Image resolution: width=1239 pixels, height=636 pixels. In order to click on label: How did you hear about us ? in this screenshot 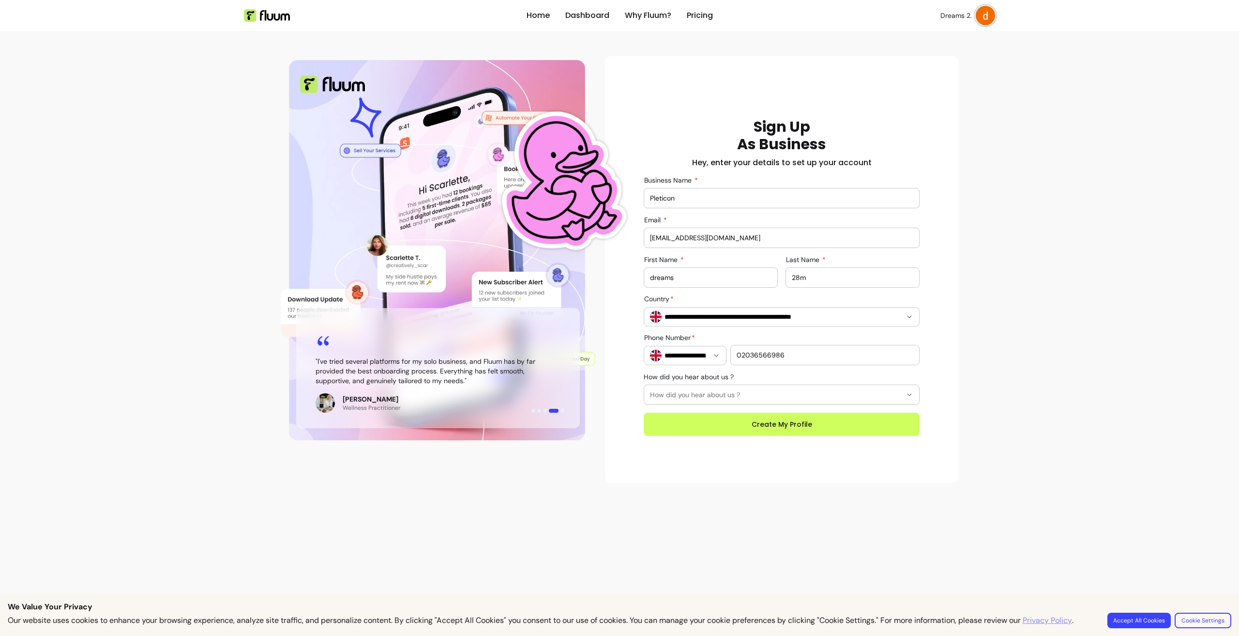, I will do `click(691, 377)`.